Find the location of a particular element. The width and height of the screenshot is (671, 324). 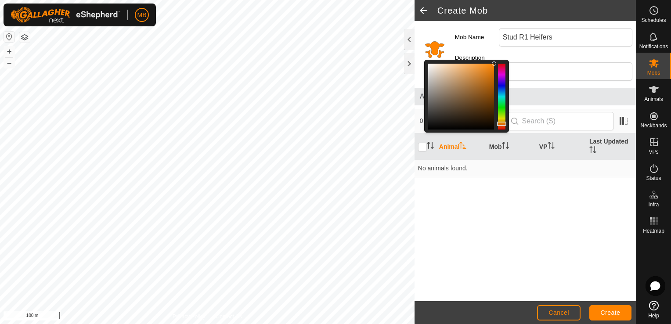

button: Map Layers is located at coordinates (25, 37).